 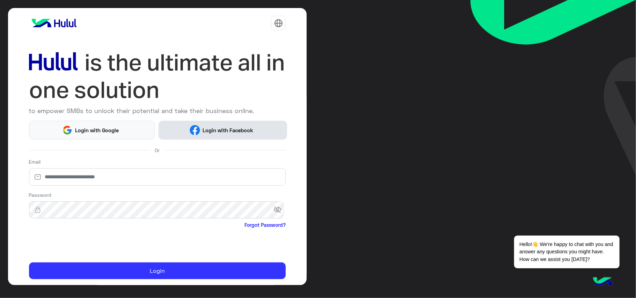 I want to click on img: hulul-logo.png, so click(x=603, y=283).